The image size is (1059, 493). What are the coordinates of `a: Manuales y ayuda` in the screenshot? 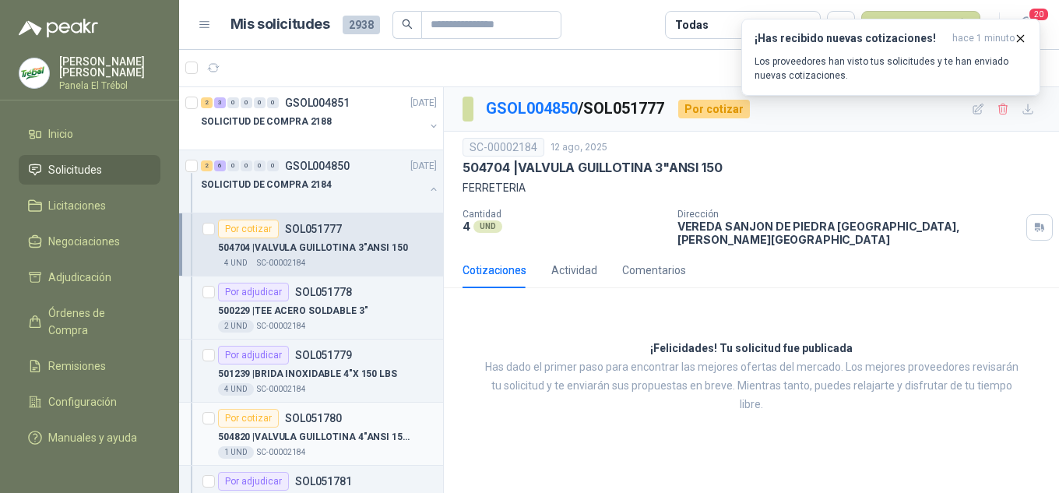 It's located at (90, 438).